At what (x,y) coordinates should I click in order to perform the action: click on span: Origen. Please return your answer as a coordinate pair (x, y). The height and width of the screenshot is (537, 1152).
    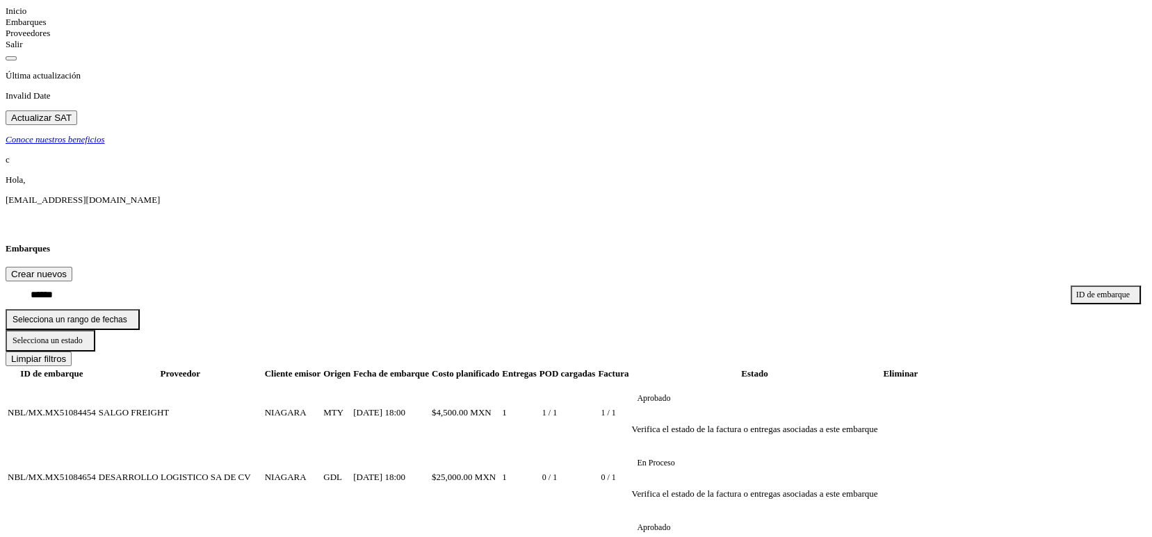
    Looking at the image, I should click on (337, 373).